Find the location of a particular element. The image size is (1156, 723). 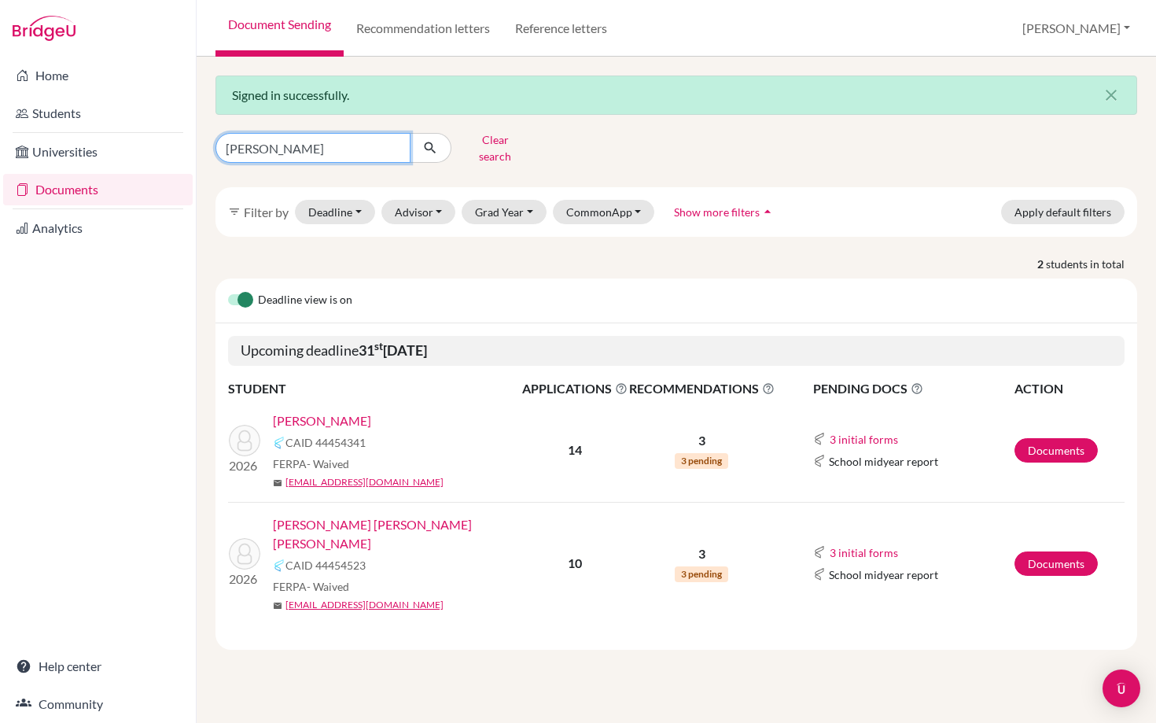

div: Open Intercom Messenger is located at coordinates (1121, 688).